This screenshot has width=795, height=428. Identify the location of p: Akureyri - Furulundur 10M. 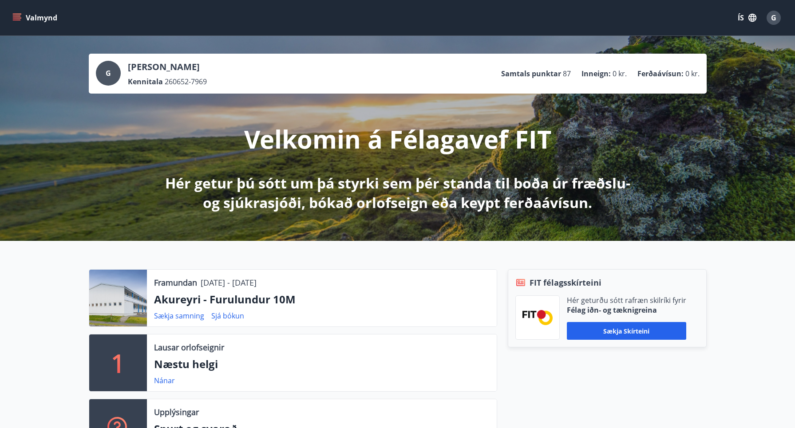
(322, 300).